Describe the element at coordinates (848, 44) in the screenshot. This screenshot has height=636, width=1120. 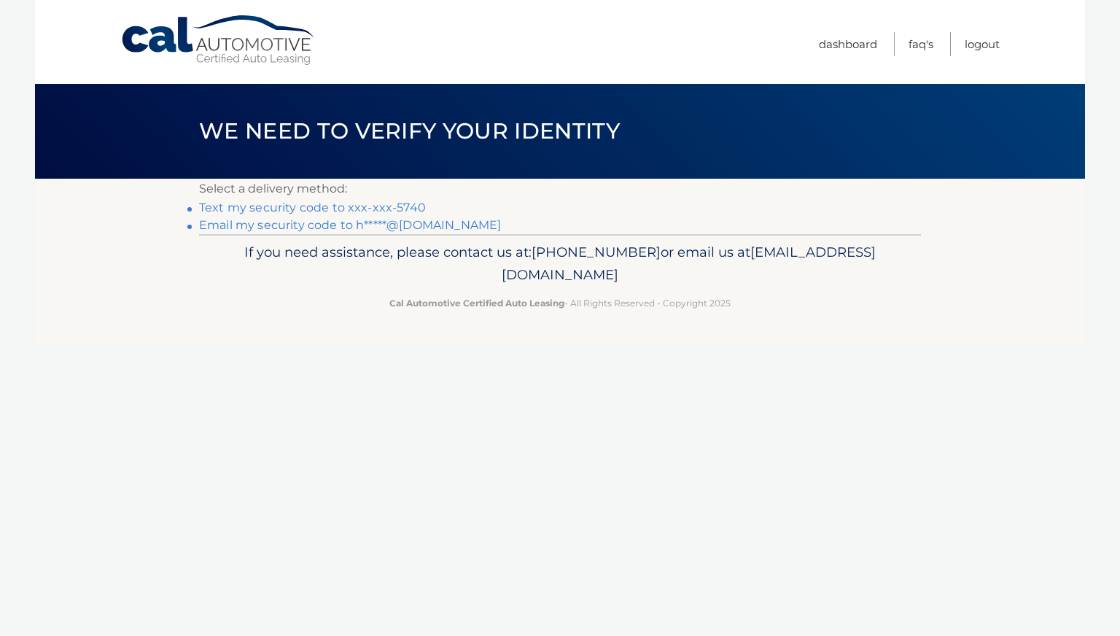
I see `a: Dashboard` at that location.